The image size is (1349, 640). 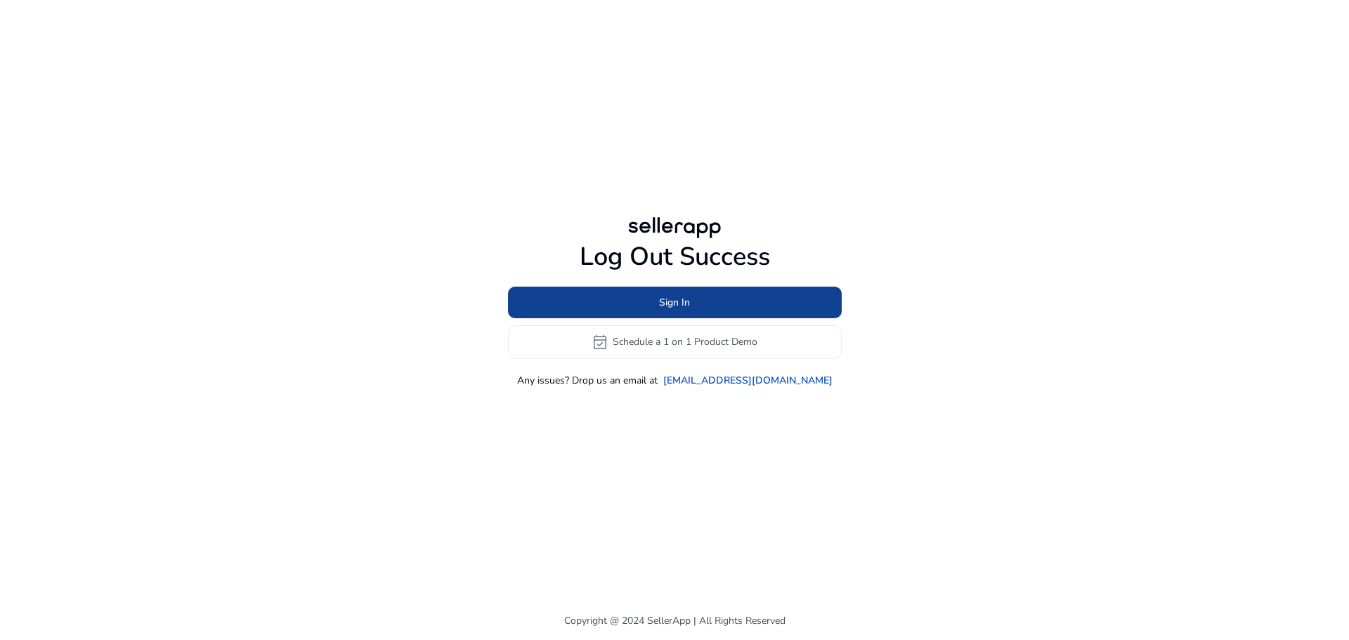 What do you see at coordinates (600, 342) in the screenshot?
I see `span: event_available` at bounding box center [600, 342].